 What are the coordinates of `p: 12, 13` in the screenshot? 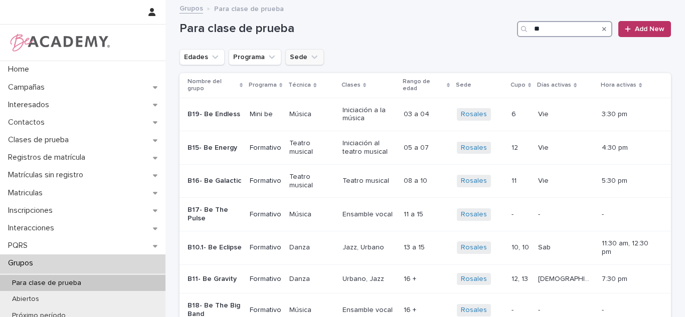 It's located at (520, 278).